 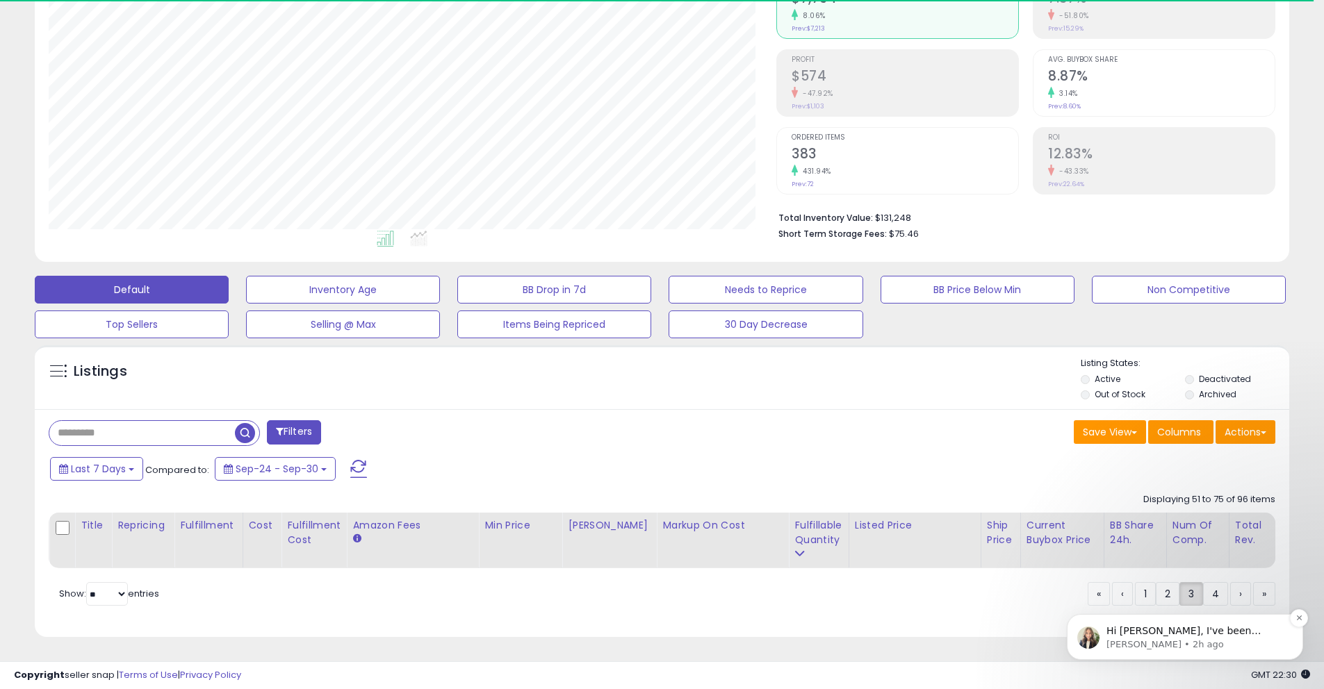 I want to click on span: Last 7 Days, so click(x=98, y=469).